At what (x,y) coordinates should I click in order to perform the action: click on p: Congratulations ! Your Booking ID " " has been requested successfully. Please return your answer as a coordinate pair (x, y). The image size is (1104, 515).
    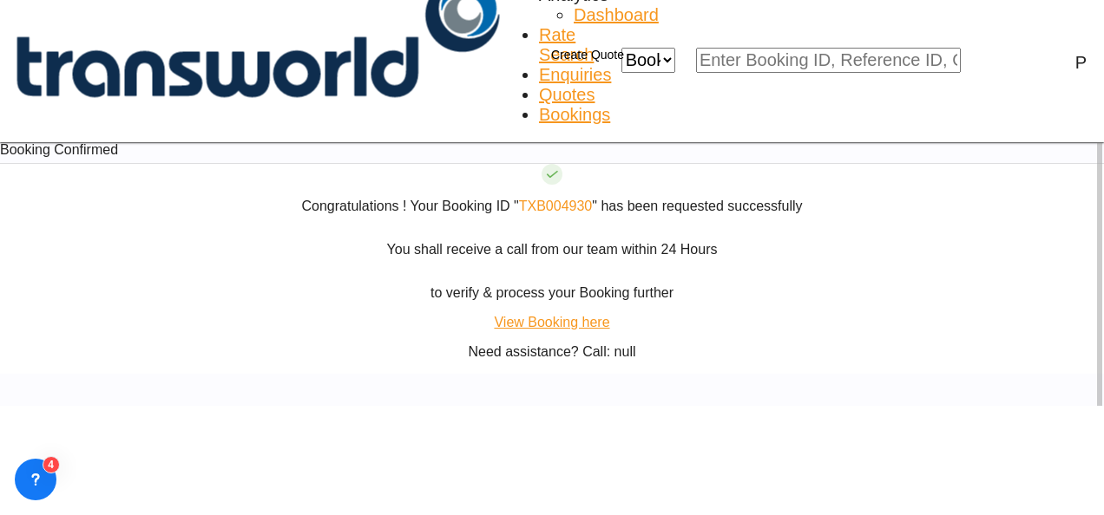
    Looking at the image, I should click on (551, 207).